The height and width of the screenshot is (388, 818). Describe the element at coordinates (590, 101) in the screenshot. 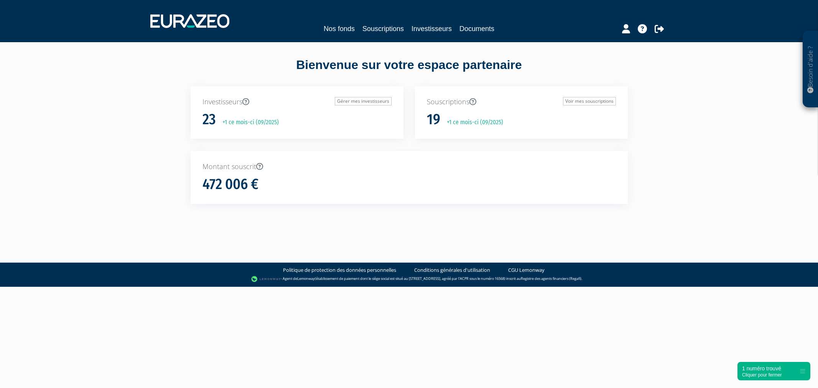

I see `a: Voir mes souscriptions` at that location.